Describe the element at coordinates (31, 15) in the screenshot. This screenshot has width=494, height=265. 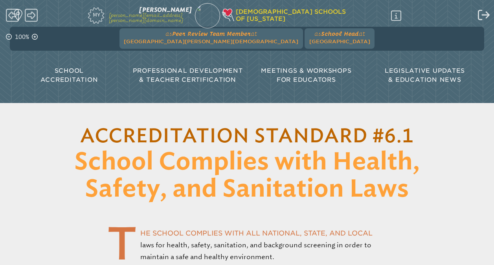
I see `span: Forward` at that location.